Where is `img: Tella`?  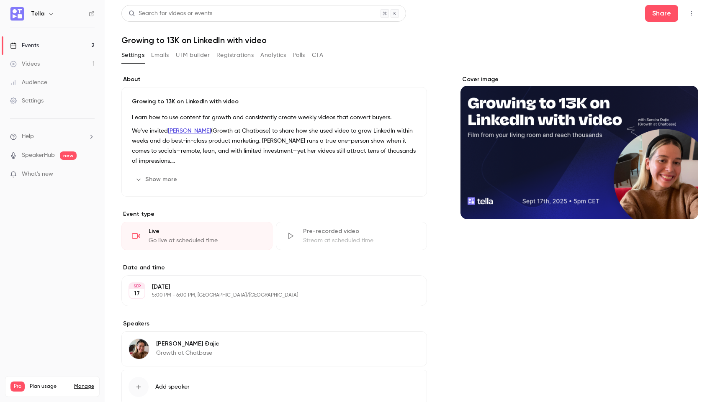 img: Tella is located at coordinates (17, 14).